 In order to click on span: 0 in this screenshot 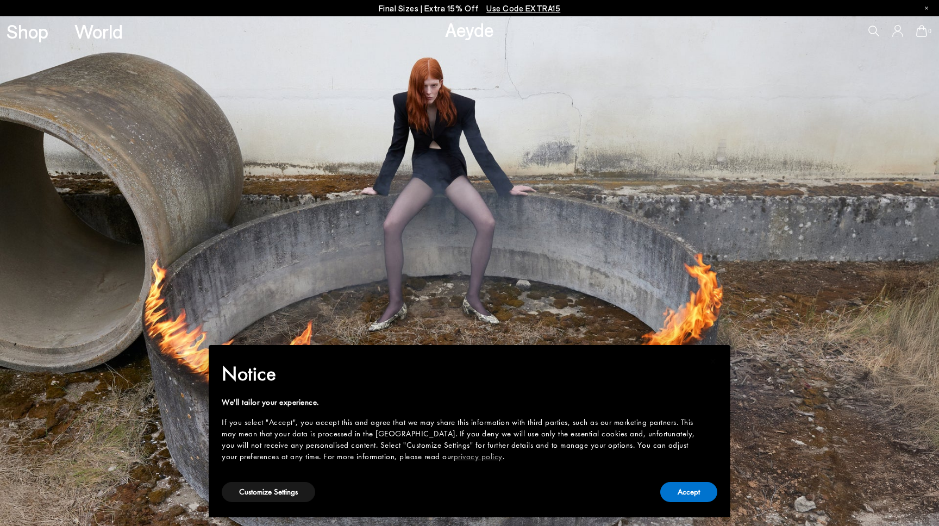, I will do `click(930, 31)`.